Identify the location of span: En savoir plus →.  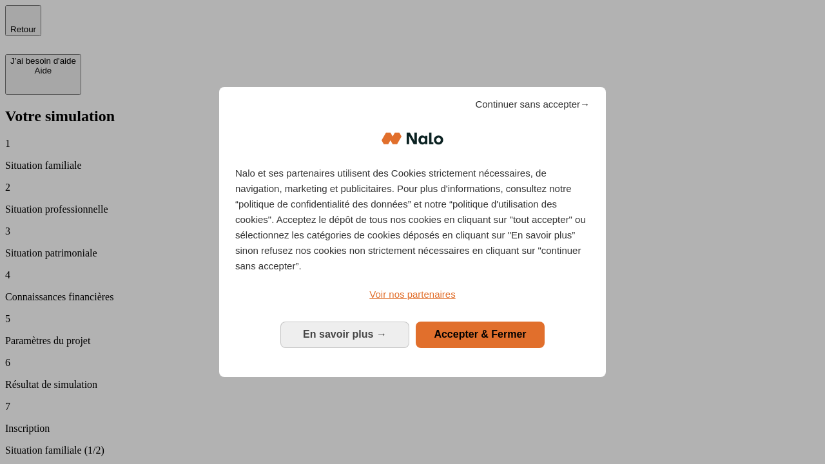
(345, 334).